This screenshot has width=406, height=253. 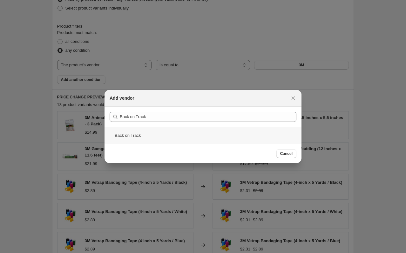 What do you see at coordinates (287, 154) in the screenshot?
I see `button: Cancel` at bounding box center [287, 154].